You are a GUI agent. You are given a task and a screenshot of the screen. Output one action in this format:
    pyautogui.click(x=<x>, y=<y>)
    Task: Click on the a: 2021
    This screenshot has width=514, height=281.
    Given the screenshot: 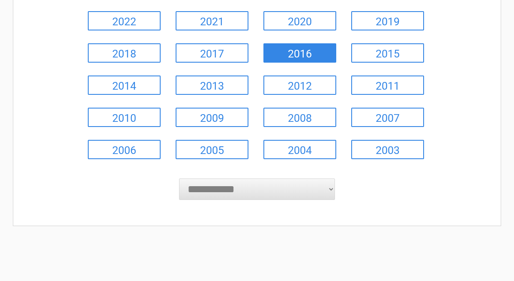 What is the action you would take?
    pyautogui.click(x=212, y=21)
    